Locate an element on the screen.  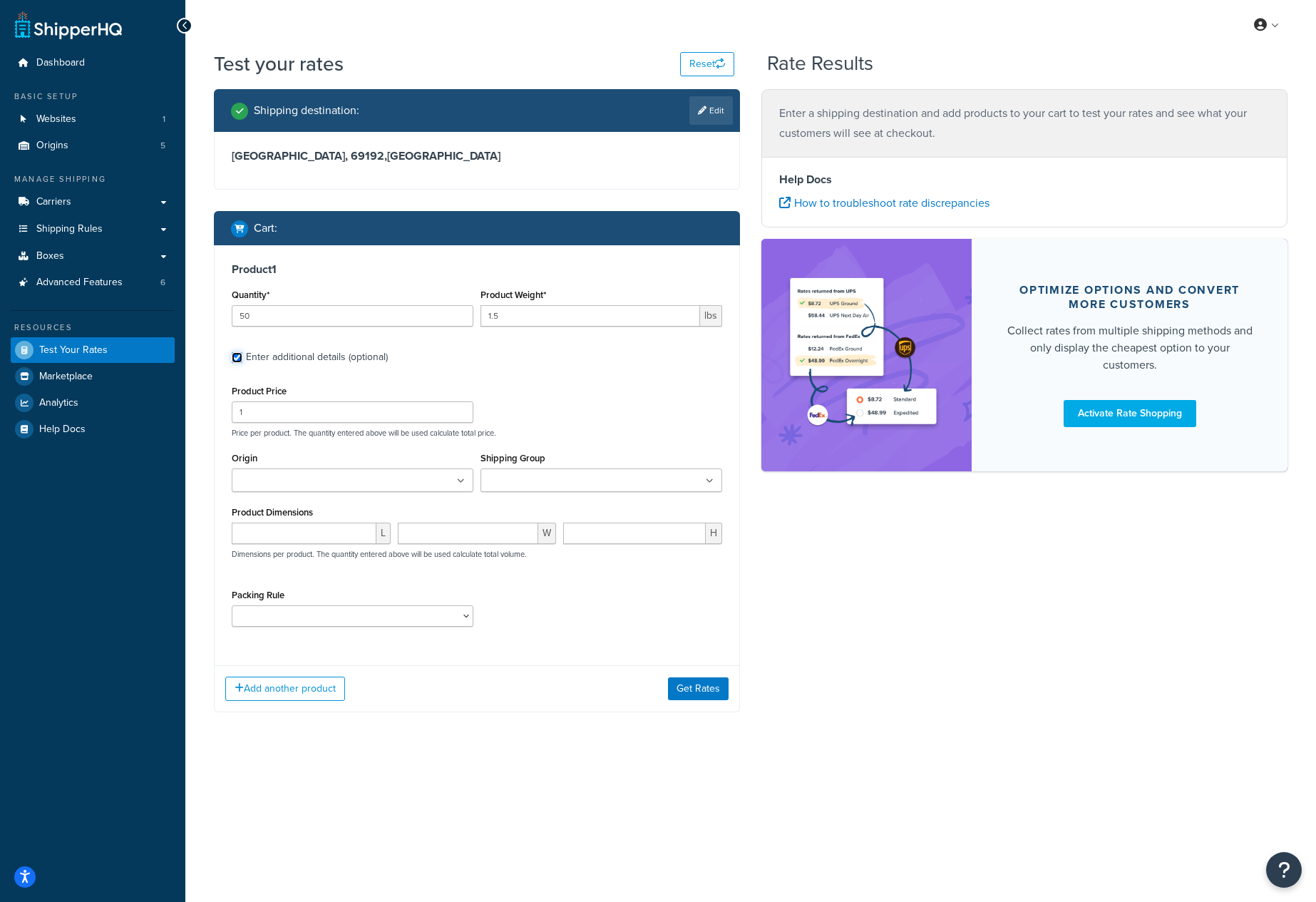
a: Carriers is located at coordinates (92, 202).